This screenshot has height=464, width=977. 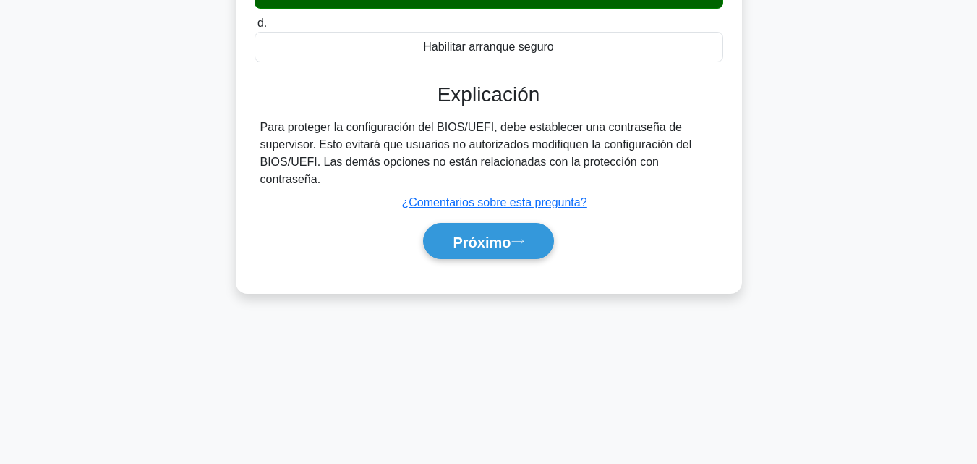 What do you see at coordinates (476, 153) in the screenshot?
I see `font: Para proteger la configuración del BIOS/UEFI, debe establecer una contraseña de supervisor. Esto ...` at bounding box center [476, 153].